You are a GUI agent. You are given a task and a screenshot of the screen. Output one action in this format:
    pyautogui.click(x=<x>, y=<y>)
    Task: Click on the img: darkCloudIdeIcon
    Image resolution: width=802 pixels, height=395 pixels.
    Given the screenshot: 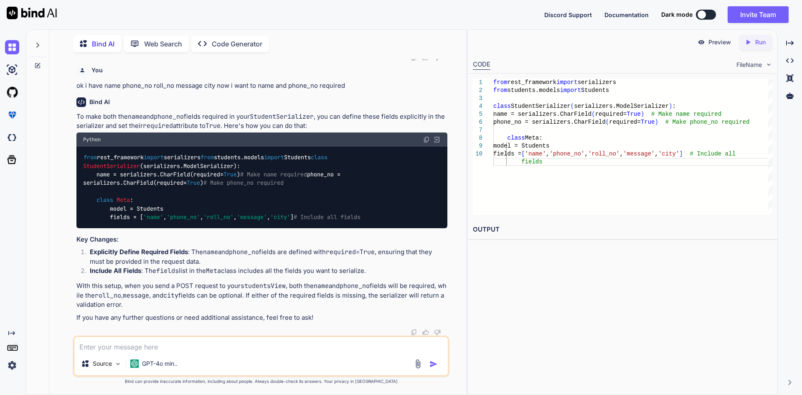 What is the action you would take?
    pyautogui.click(x=12, y=137)
    